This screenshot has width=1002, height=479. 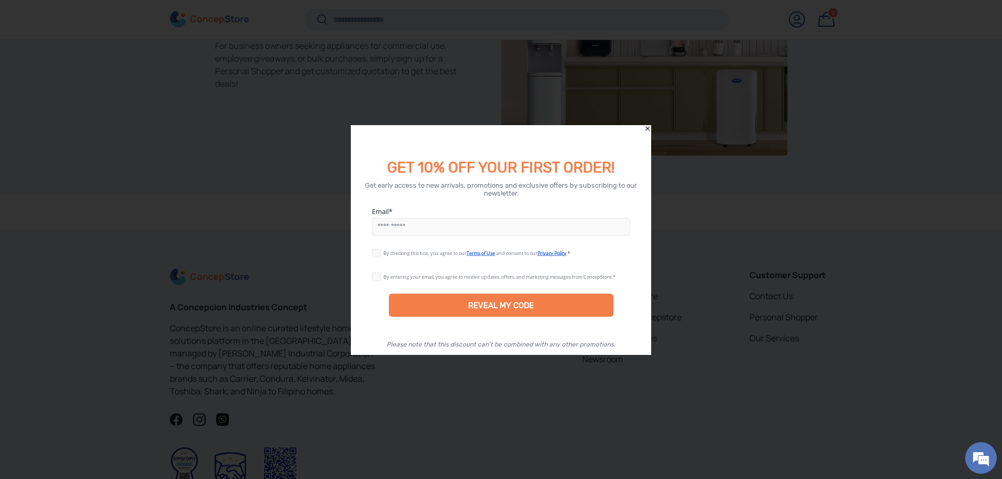 I want to click on a: Privacy Policy, so click(x=552, y=252).